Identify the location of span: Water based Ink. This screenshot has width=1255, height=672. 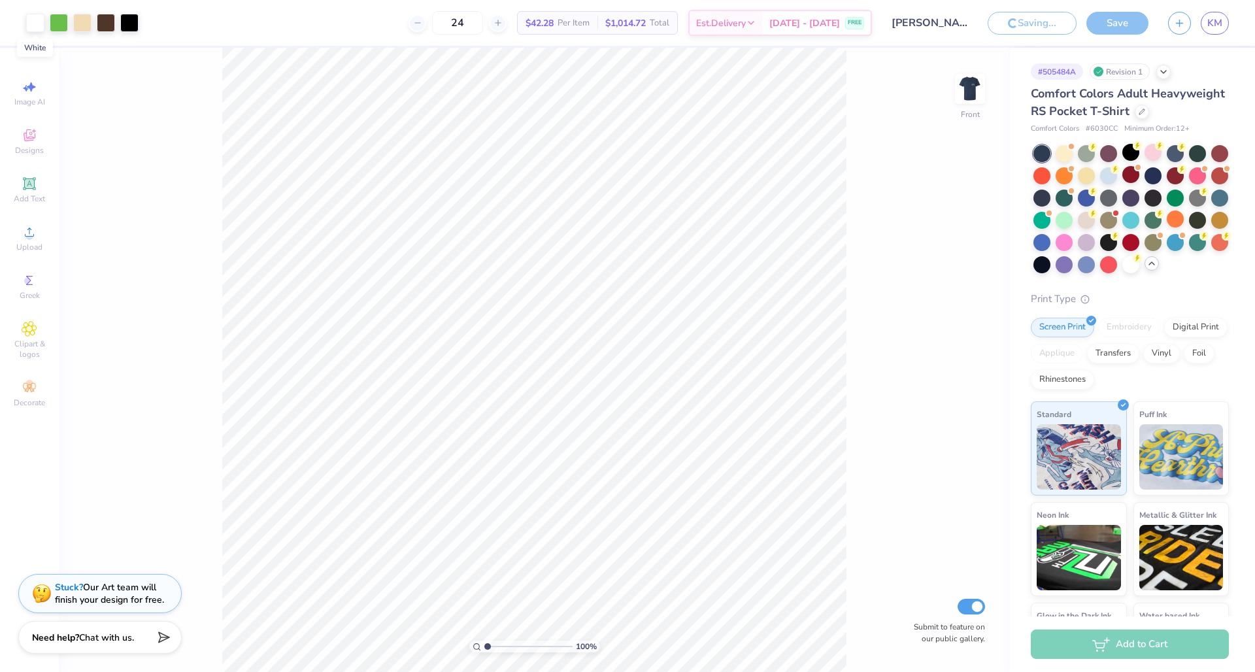
(1170, 615).